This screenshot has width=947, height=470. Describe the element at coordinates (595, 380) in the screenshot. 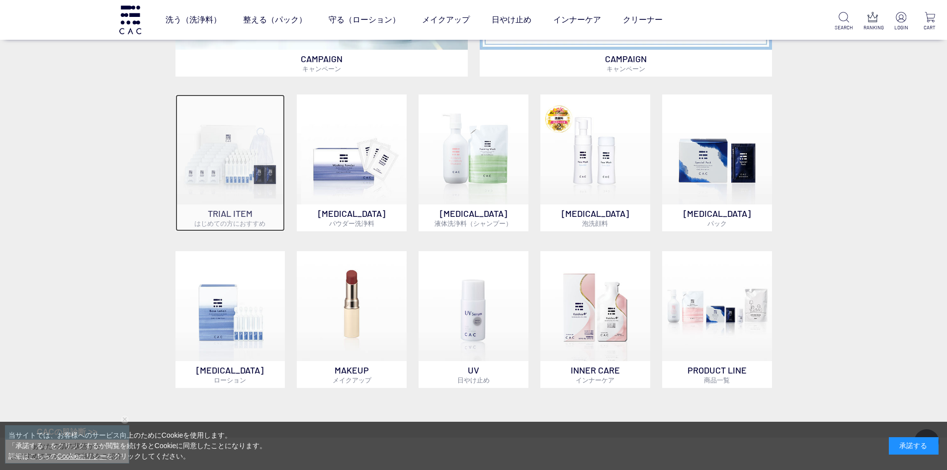

I see `span: インナーケア` at that location.